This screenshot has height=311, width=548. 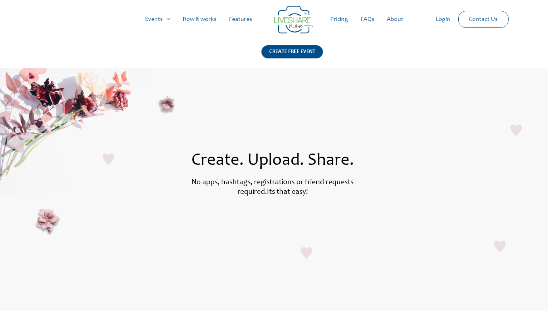 What do you see at coordinates (292, 52) in the screenshot?
I see `div: CREATE FREE EVENT` at bounding box center [292, 52].